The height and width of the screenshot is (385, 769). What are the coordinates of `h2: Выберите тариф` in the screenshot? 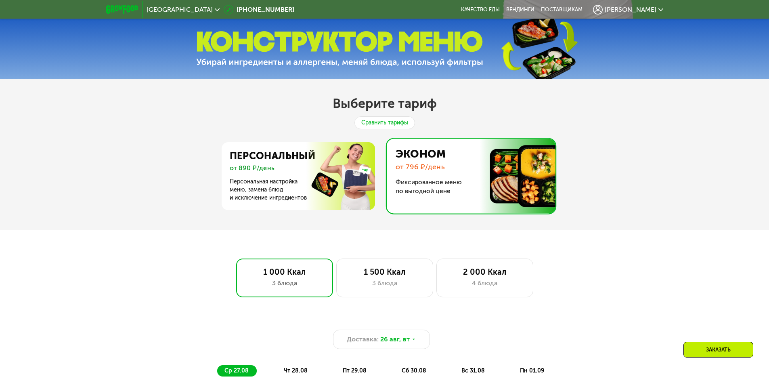 It's located at (385, 103).